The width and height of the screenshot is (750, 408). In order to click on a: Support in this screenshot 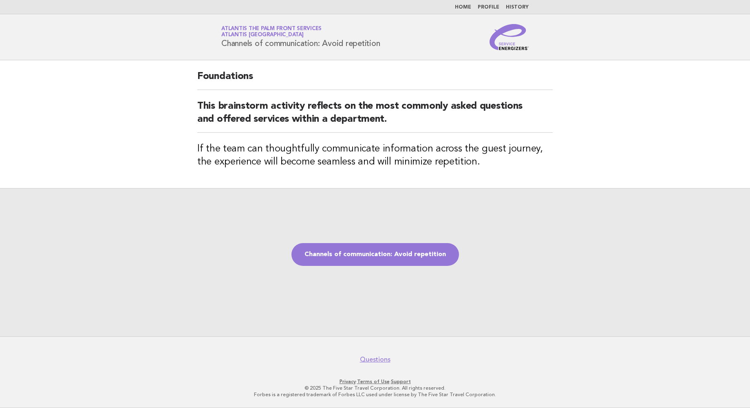, I will do `click(401, 382)`.